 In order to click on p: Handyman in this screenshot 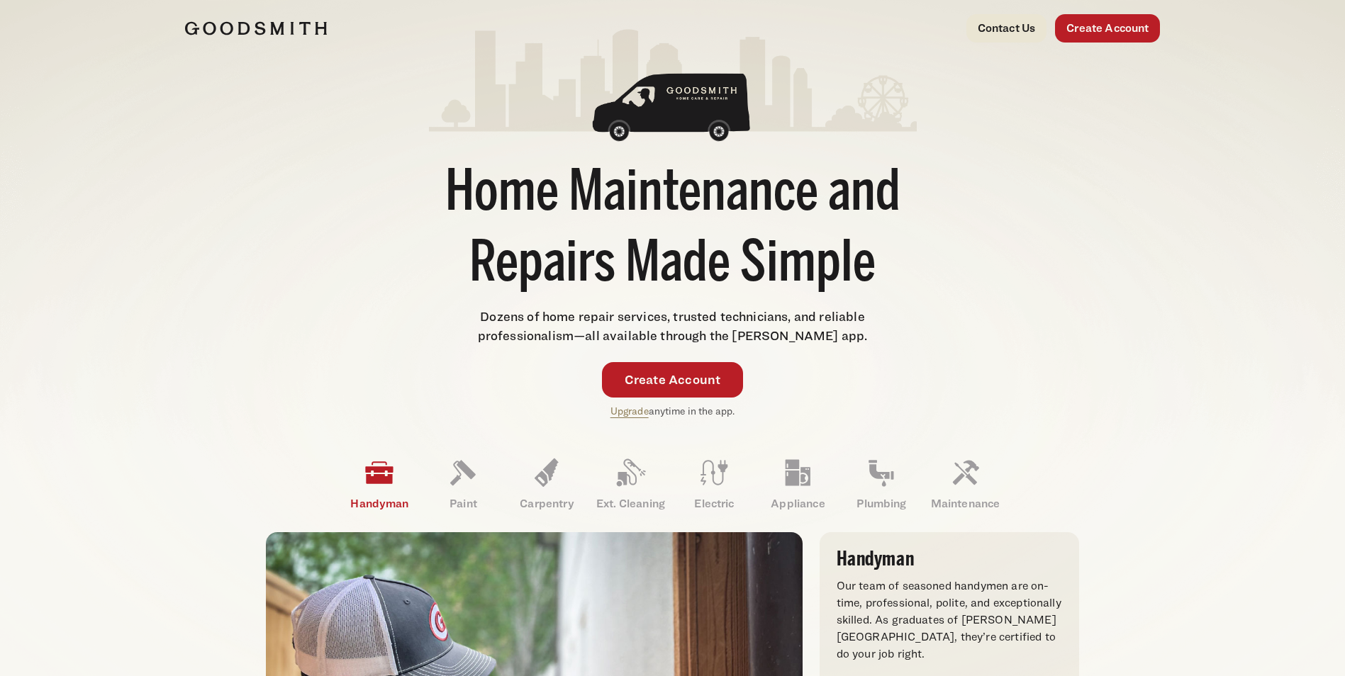, I will do `click(379, 504)`.